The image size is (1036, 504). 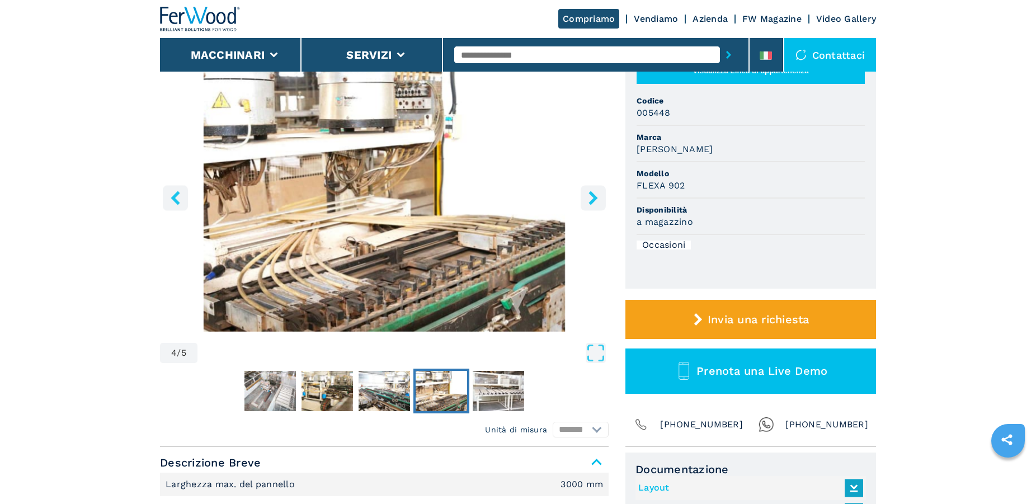 What do you see at coordinates (759, 320) in the screenshot?
I see `span: Invia una richiesta` at bounding box center [759, 320].